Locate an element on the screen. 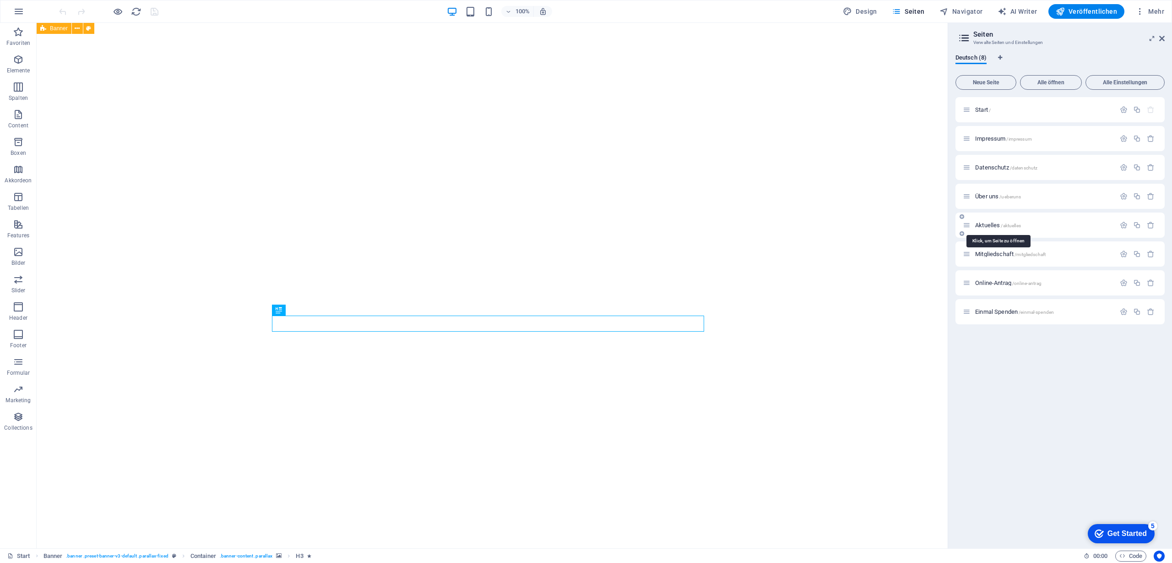 This screenshot has height=563, width=1172. span: /aktuelles is located at coordinates (1010, 225).